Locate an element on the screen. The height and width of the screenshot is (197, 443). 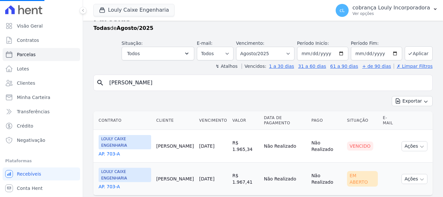
span: Lotes is located at coordinates (23, 69).